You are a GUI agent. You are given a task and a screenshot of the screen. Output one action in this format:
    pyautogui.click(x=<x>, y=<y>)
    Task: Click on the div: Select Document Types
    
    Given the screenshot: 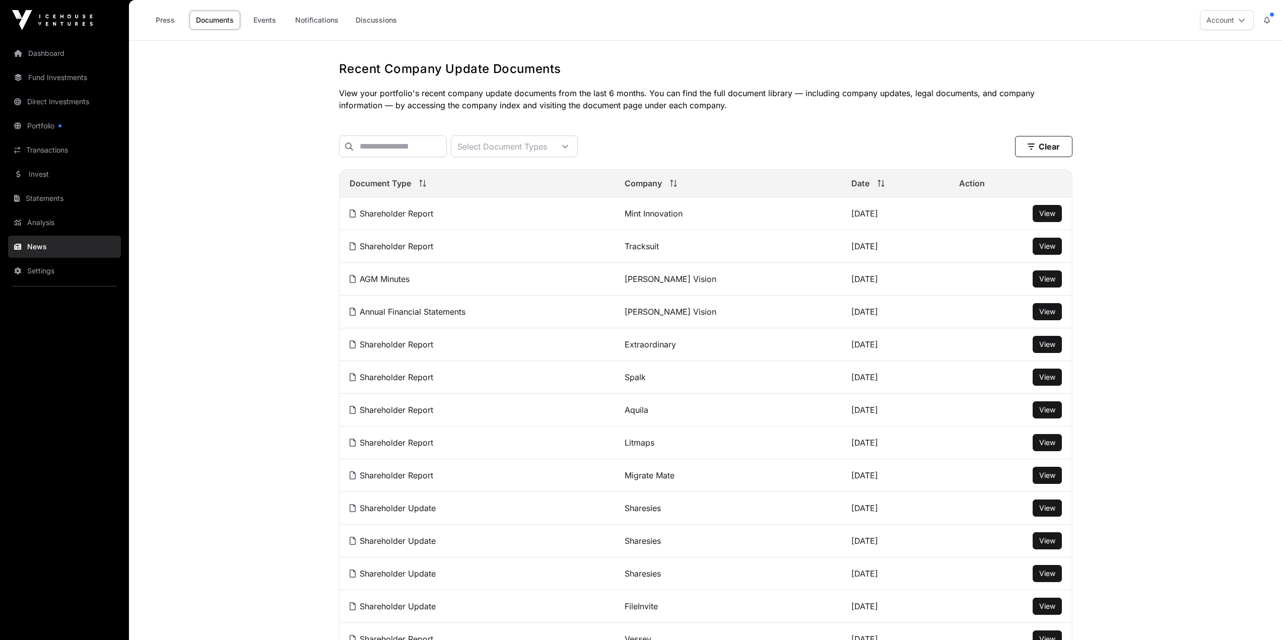 What is the action you would take?
    pyautogui.click(x=502, y=146)
    